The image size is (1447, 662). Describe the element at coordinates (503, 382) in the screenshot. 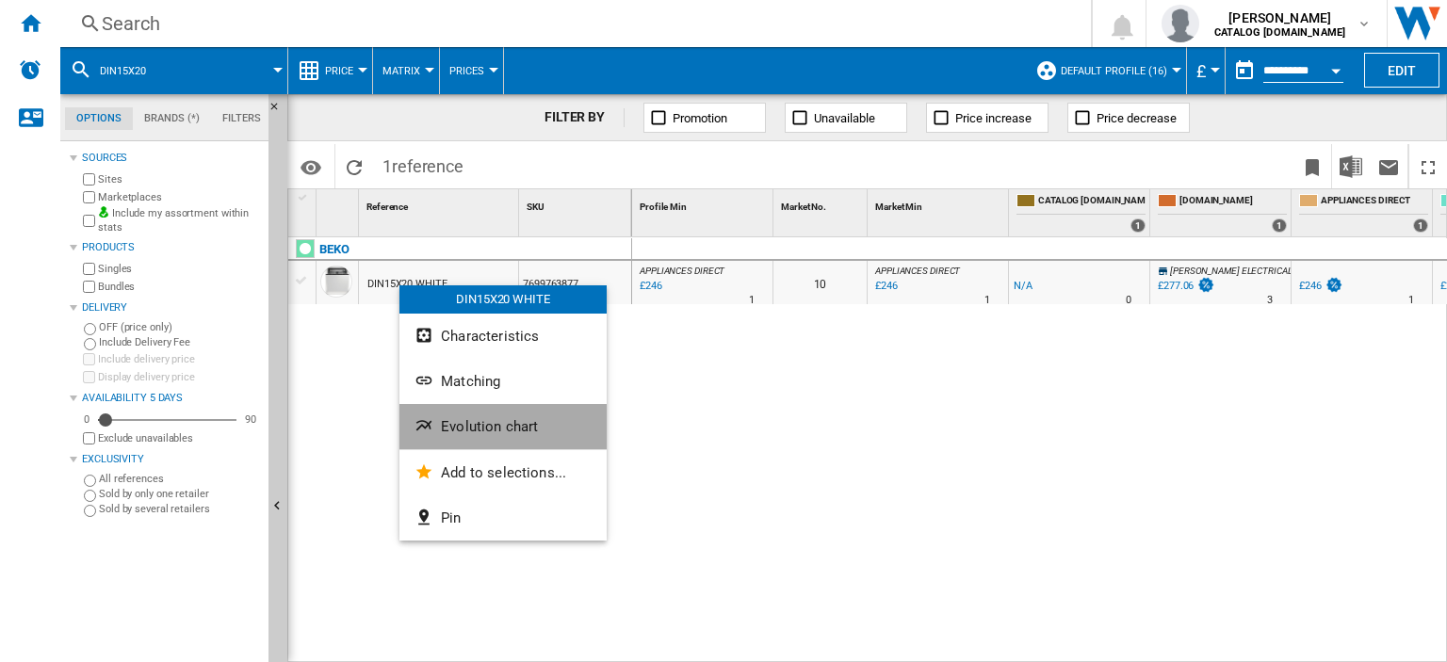

I see `button: Matching` at that location.